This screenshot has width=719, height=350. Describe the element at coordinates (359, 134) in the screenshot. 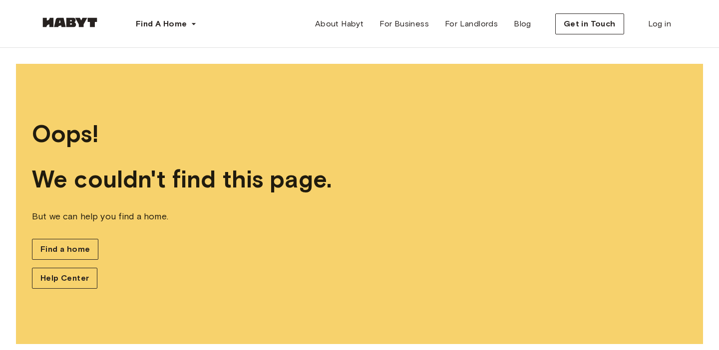

I see `span: Oops!` at that location.